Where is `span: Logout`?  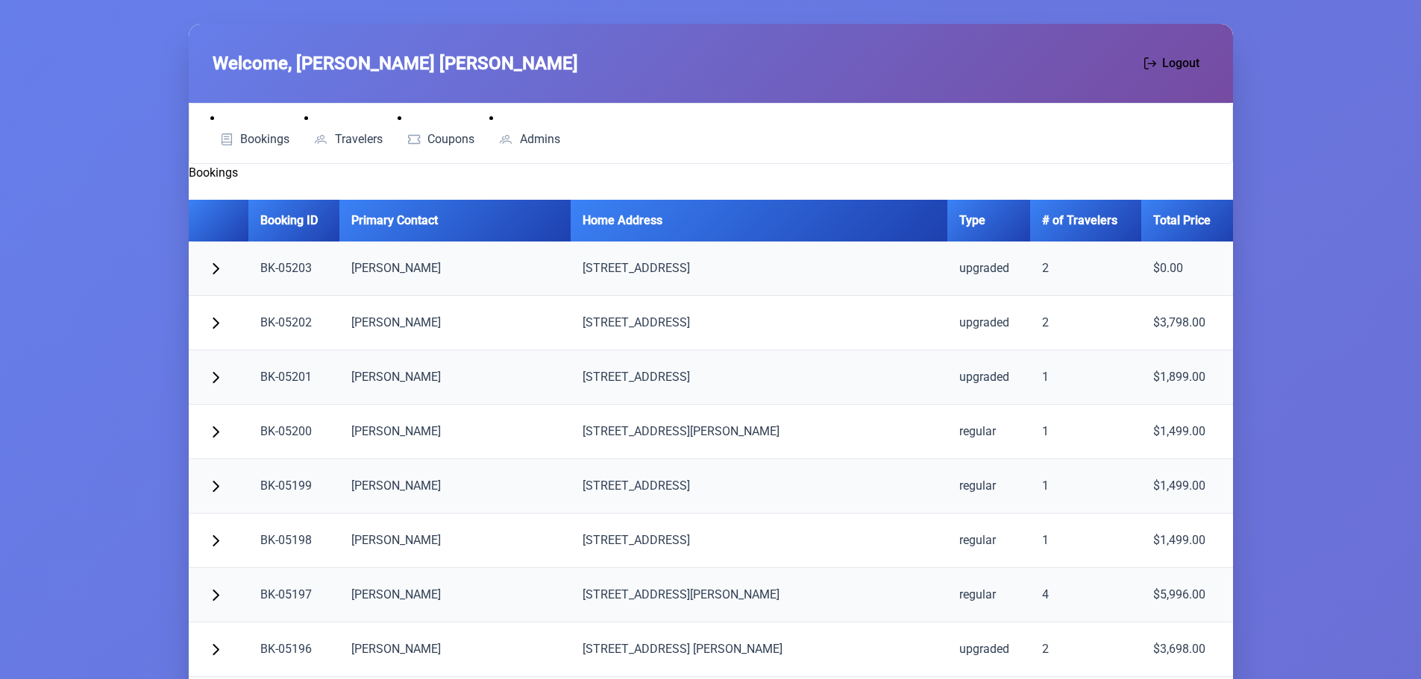
span: Logout is located at coordinates (1180, 63).